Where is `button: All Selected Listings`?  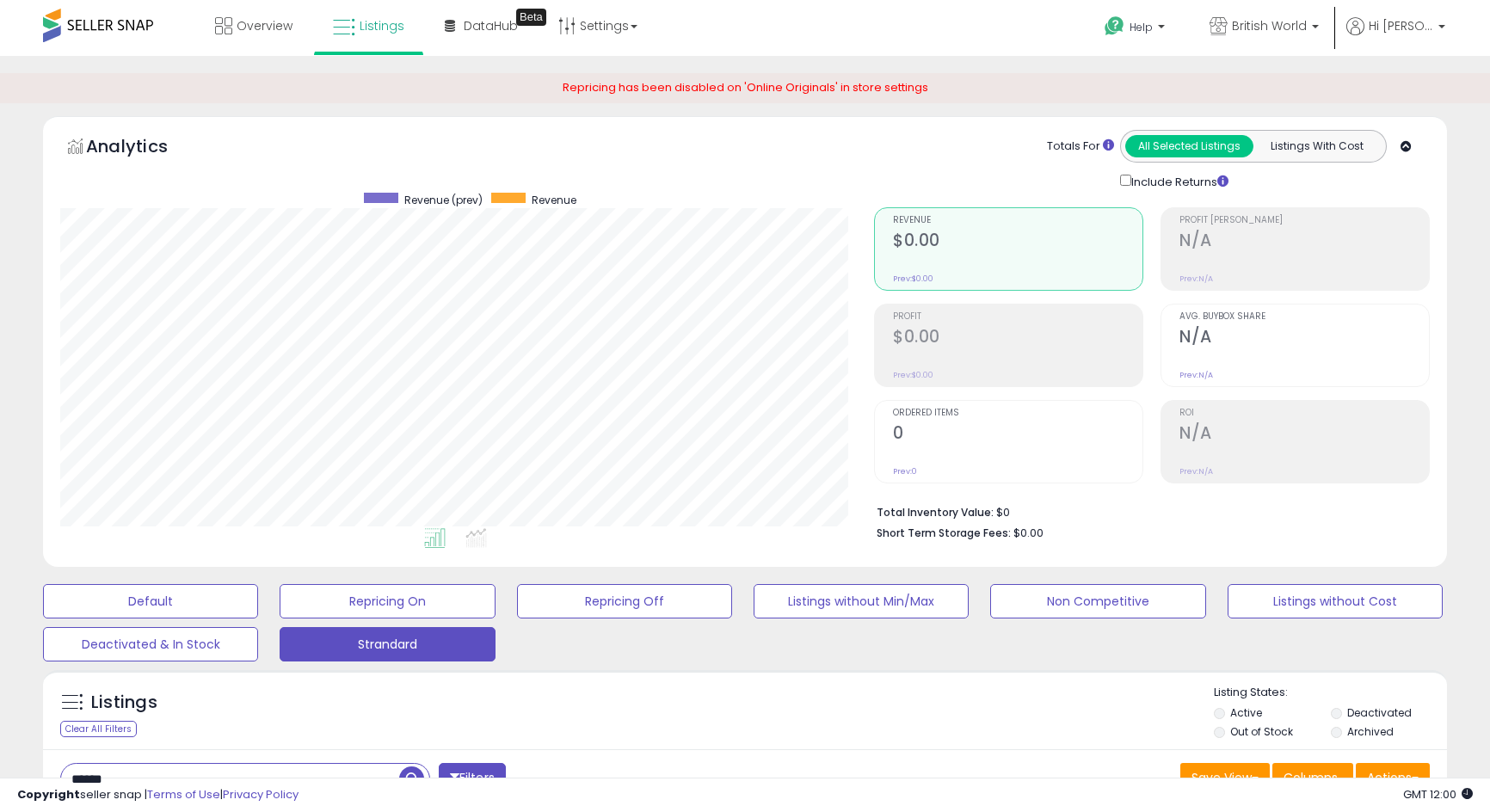 button: All Selected Listings is located at coordinates (1189, 146).